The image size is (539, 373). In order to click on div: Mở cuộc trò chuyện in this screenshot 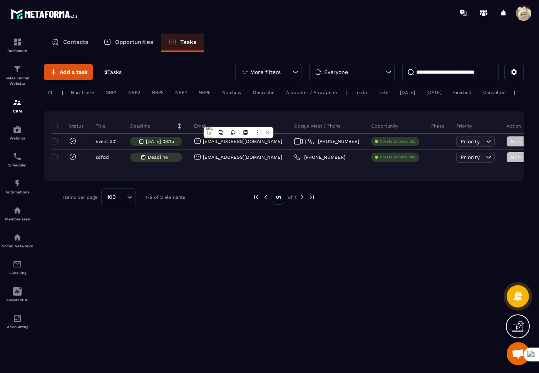, I will do `click(518, 353)`.